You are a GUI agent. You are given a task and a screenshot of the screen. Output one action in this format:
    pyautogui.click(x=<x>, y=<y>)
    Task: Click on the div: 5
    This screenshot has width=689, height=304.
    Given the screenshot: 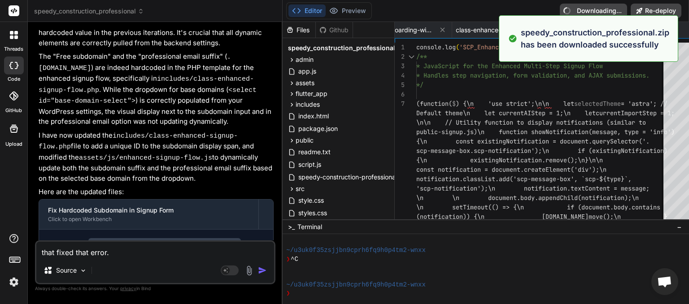 What is the action you would take?
    pyautogui.click(x=400, y=85)
    